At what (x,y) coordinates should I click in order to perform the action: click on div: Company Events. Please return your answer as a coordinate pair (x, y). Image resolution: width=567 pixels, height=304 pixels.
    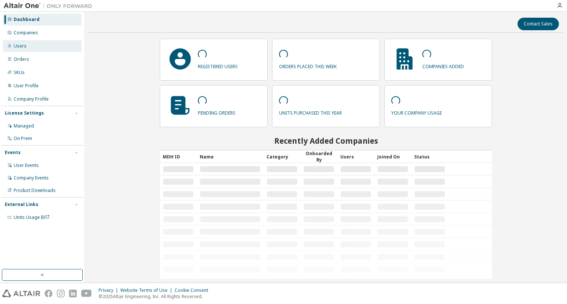
    Looking at the image, I should click on (31, 178).